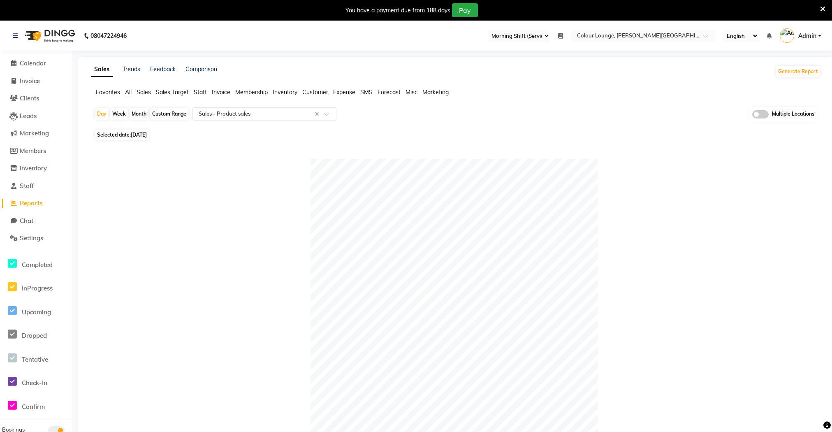 This screenshot has height=432, width=832. Describe the element at coordinates (37, 265) in the screenshot. I see `span: Completed` at that location.